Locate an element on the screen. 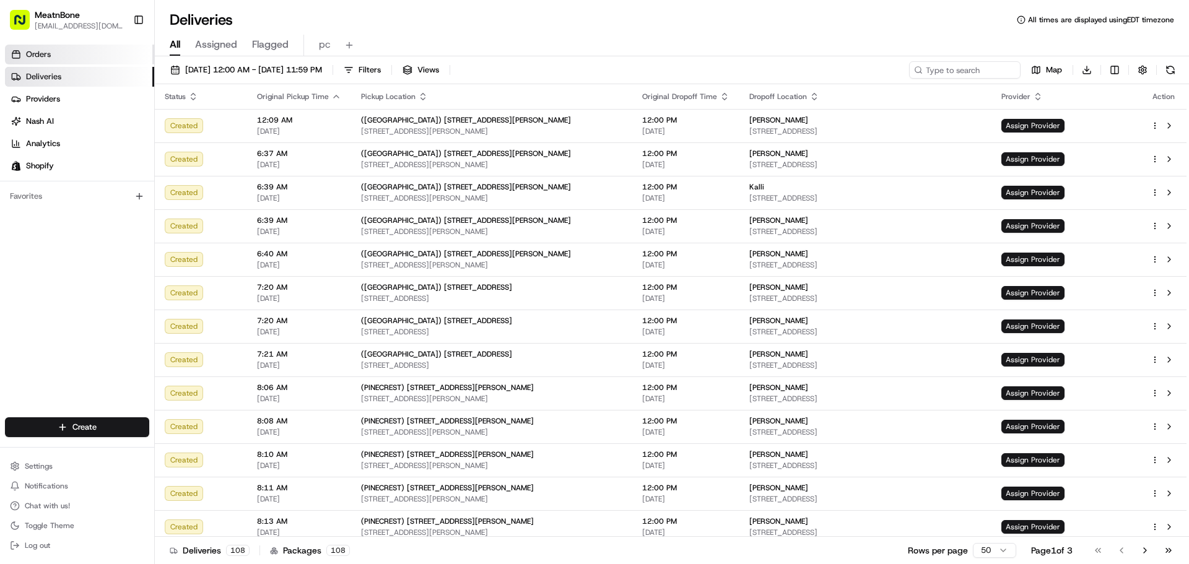 This screenshot has width=1189, height=564. span: API Documentation is located at coordinates (158, 283).